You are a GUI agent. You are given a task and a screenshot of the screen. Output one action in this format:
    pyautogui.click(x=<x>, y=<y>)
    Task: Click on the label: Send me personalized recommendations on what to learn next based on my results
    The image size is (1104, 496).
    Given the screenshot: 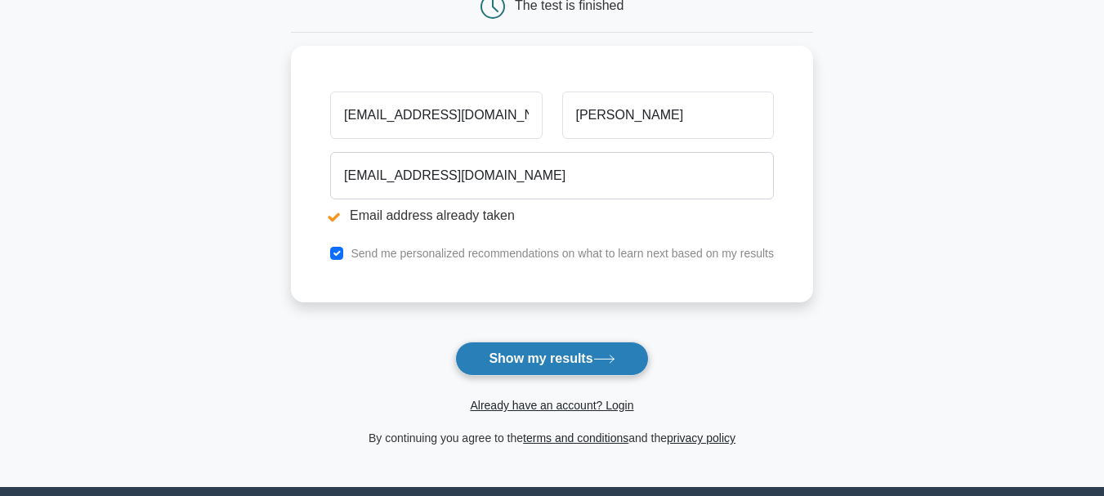 What is the action you would take?
    pyautogui.click(x=562, y=253)
    